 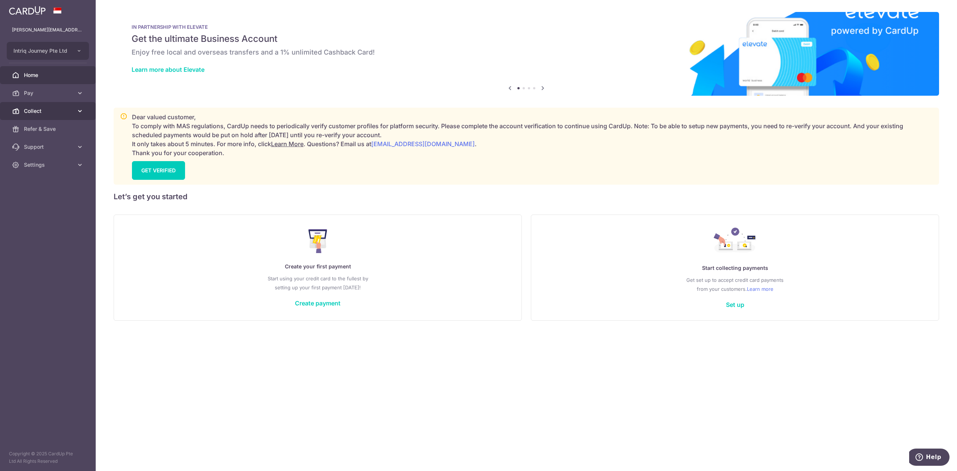 I want to click on a: GET VERIFIED, so click(x=158, y=170).